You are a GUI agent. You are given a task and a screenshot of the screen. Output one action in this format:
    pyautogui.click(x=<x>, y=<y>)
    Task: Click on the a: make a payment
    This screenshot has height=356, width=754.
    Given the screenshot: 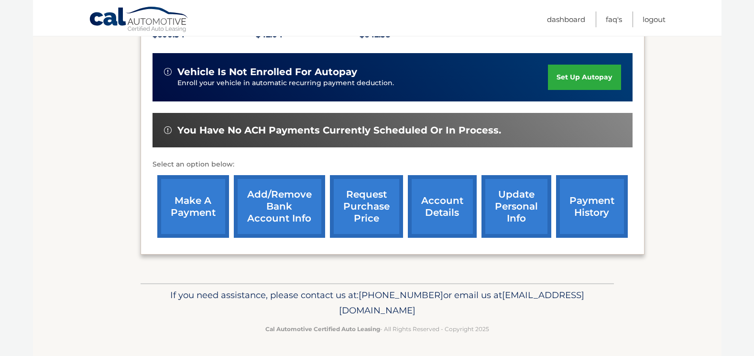 What is the action you would take?
    pyautogui.click(x=193, y=206)
    